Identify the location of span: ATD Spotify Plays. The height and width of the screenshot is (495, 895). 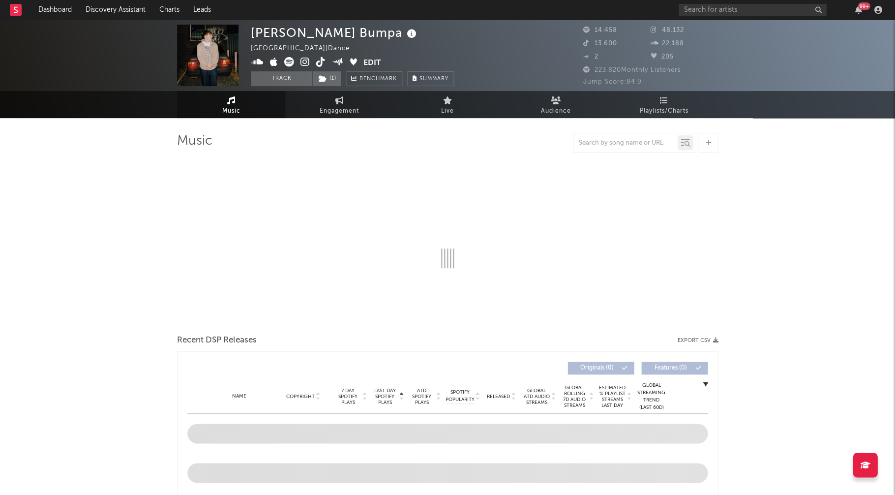
(422, 396).